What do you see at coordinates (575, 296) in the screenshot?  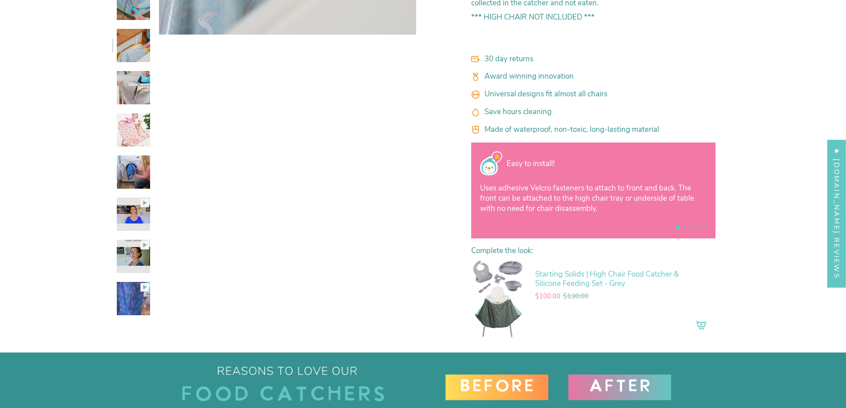 I see `span: $130.00` at bounding box center [575, 296].